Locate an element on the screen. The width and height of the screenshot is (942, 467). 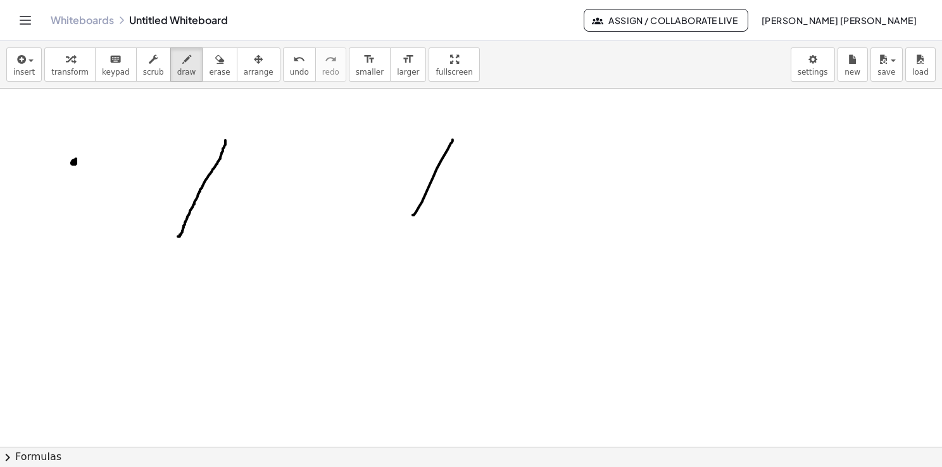
span: erase is located at coordinates (219, 72).